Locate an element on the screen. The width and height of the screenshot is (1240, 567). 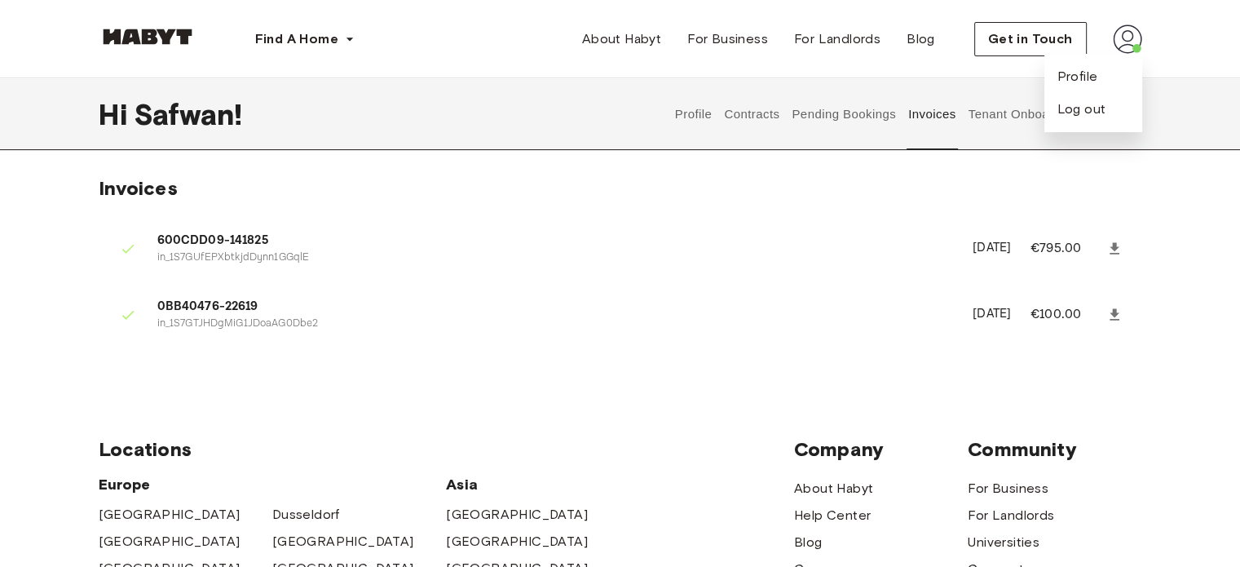
button: Find A Home is located at coordinates (305, 39).